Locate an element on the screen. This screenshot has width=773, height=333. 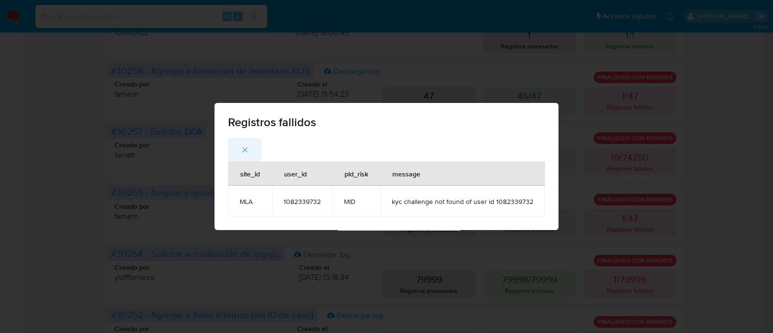
span: kyc challenge not found of user id 1082339732 is located at coordinates (463, 202).